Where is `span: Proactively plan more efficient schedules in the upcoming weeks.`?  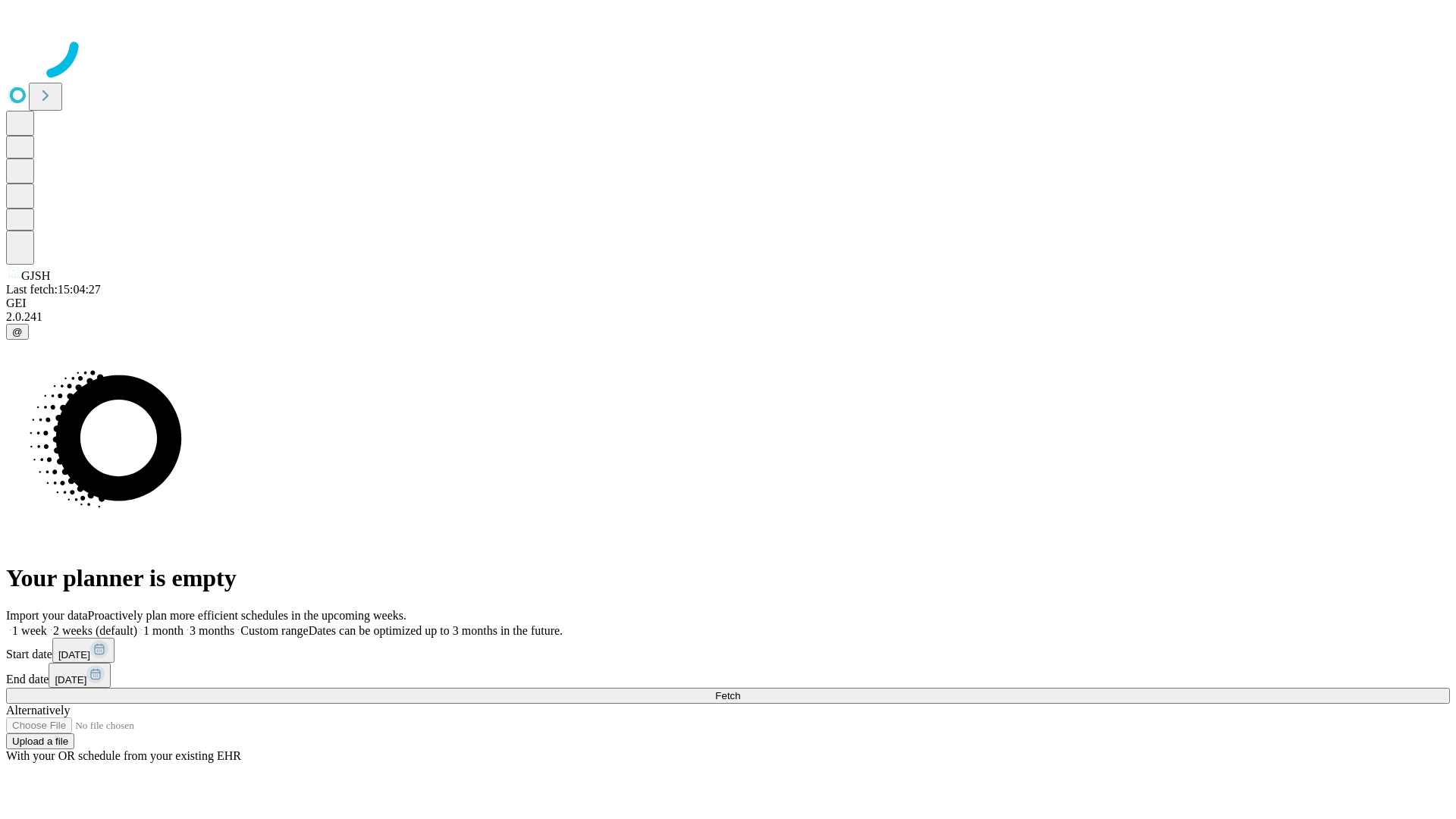
span: Proactively plan more efficient schedules in the upcoming weeks. is located at coordinates (247, 615).